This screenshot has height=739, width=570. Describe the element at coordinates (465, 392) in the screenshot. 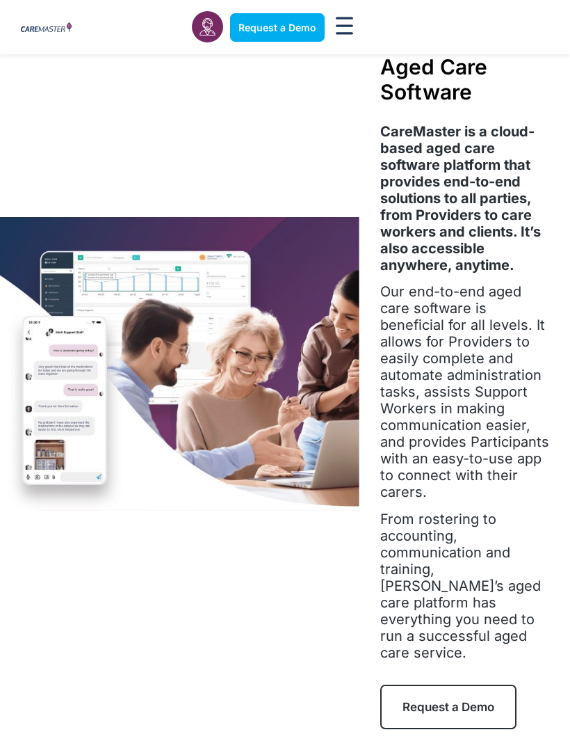

I see `span: Our end-to-end aged care software is beneficial for all levels. It allows for Providers to easily...` at that location.